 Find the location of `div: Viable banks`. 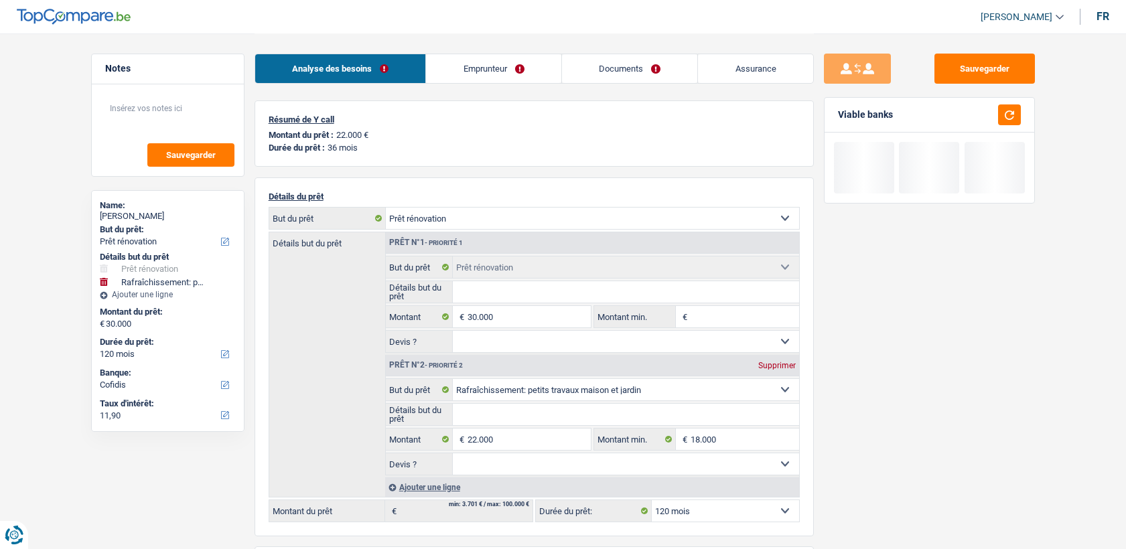

div: Viable banks is located at coordinates (866, 115).